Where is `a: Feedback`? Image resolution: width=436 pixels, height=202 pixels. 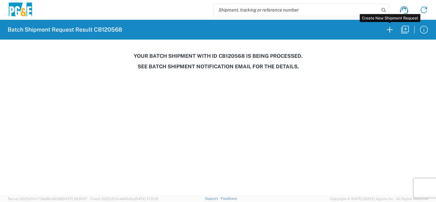
a: Feedback is located at coordinates (229, 199).